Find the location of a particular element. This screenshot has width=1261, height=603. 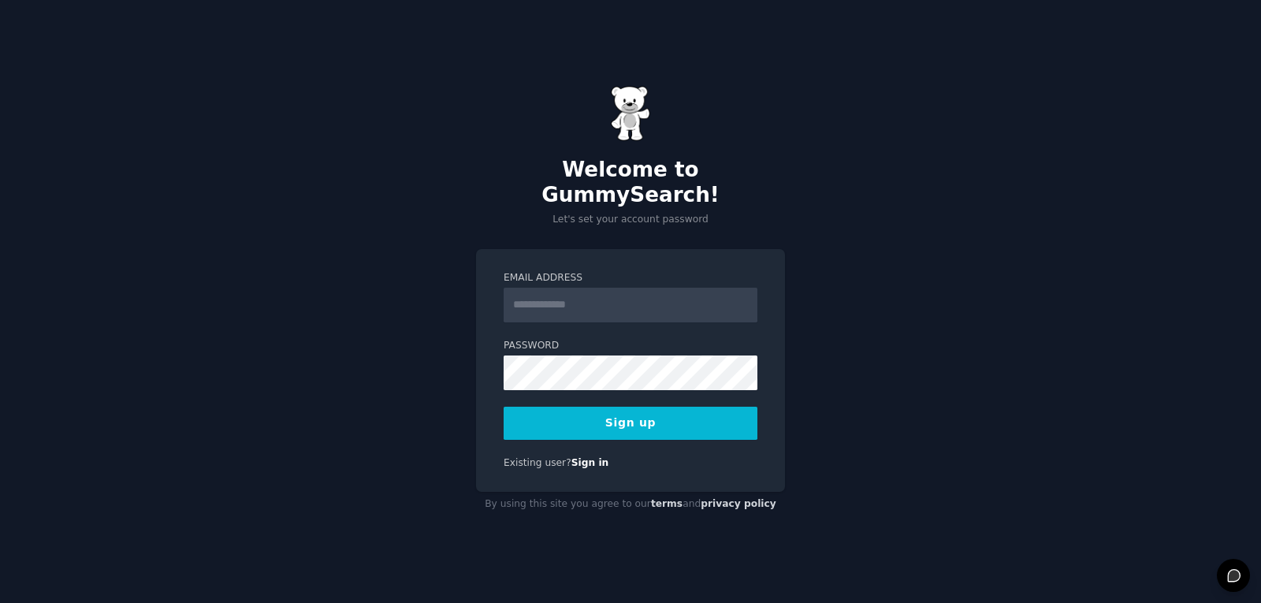

label: Email Address is located at coordinates (630, 278).